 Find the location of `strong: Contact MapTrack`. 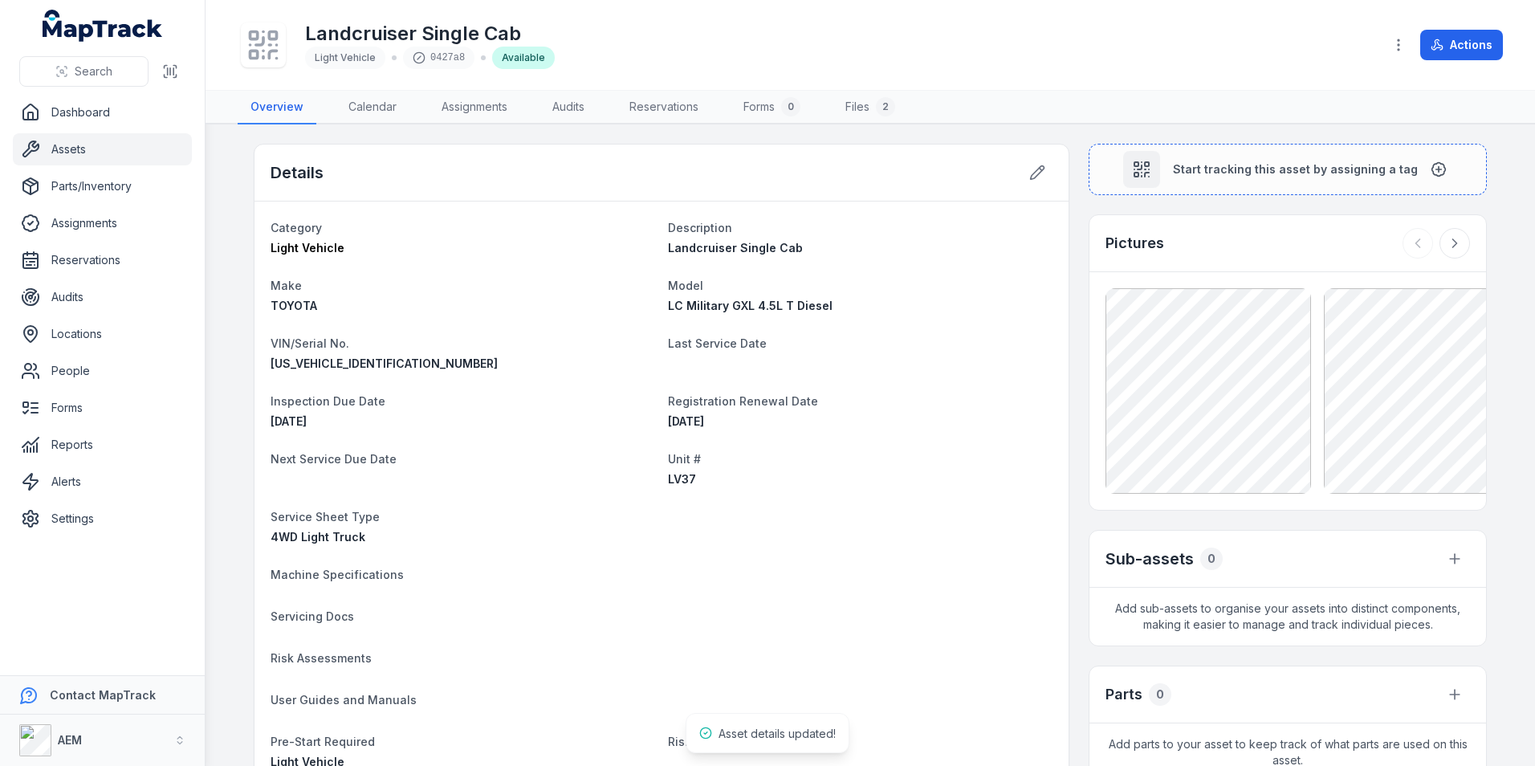

strong: Contact MapTrack is located at coordinates (103, 694).